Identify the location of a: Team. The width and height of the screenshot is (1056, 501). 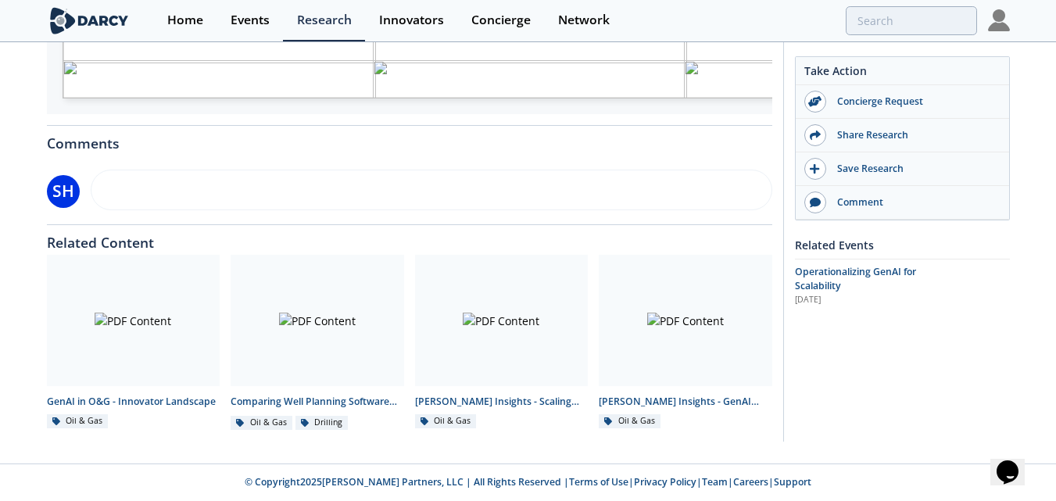
(715, 482).